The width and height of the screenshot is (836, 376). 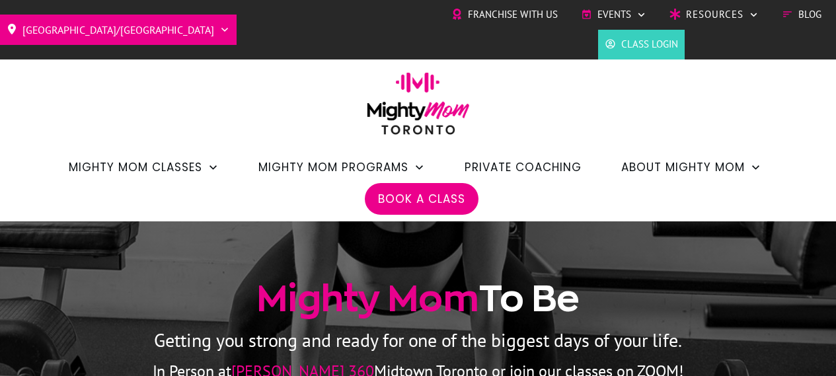 What do you see at coordinates (342, 167) in the screenshot?
I see `a: Mighty Mom Programs` at bounding box center [342, 167].